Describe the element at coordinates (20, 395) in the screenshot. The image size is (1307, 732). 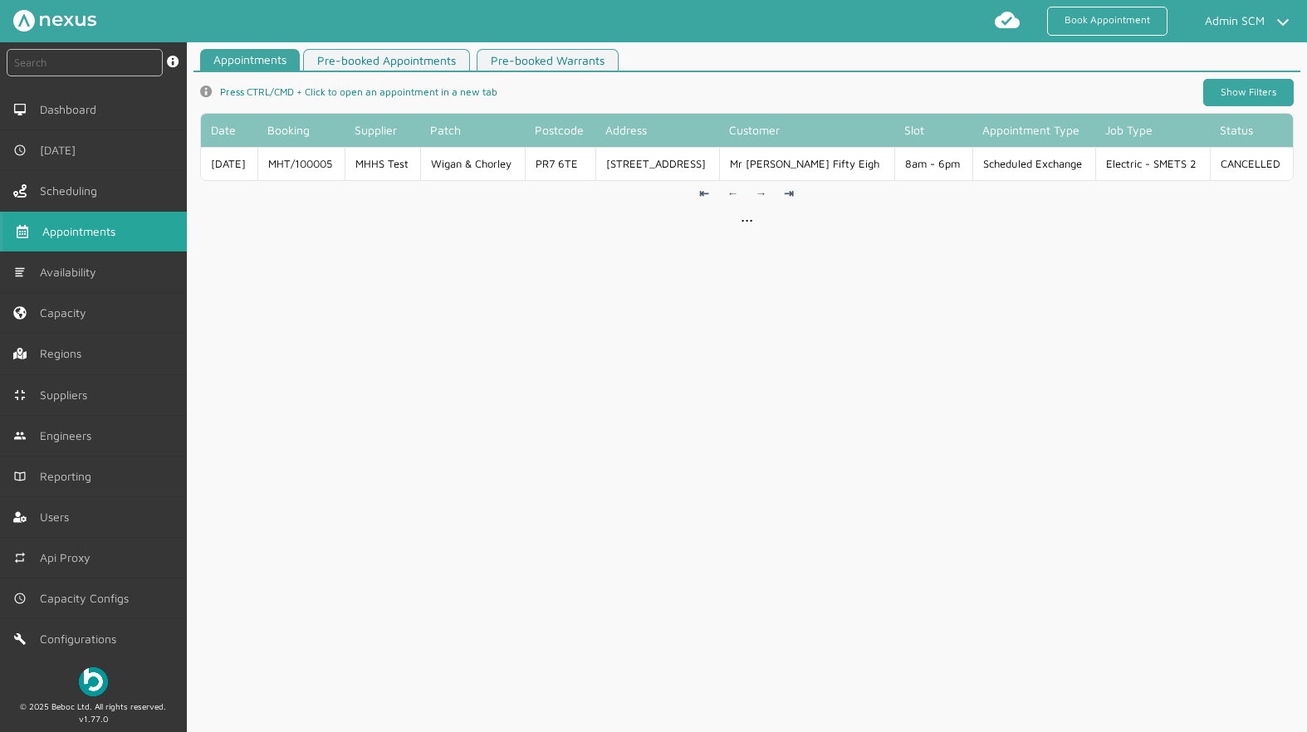
I see `img: md-contract.svg` at that location.